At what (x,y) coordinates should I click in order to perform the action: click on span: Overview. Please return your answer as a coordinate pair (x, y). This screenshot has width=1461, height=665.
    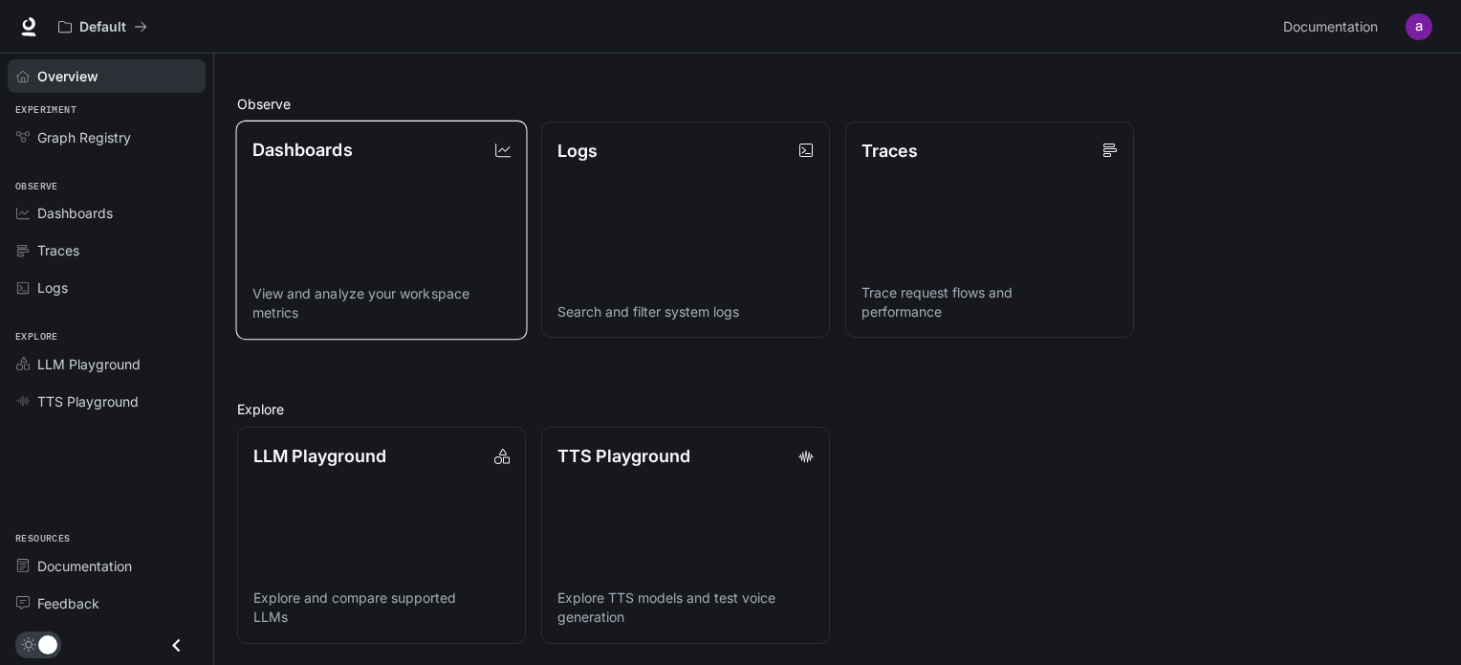
    Looking at the image, I should click on (68, 76).